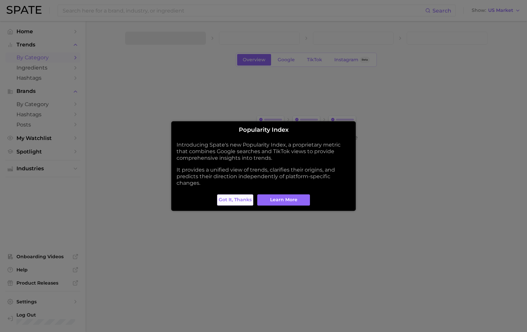 Image resolution: width=527 pixels, height=332 pixels. What do you see at coordinates (284, 200) in the screenshot?
I see `span: Learn More` at bounding box center [284, 200].